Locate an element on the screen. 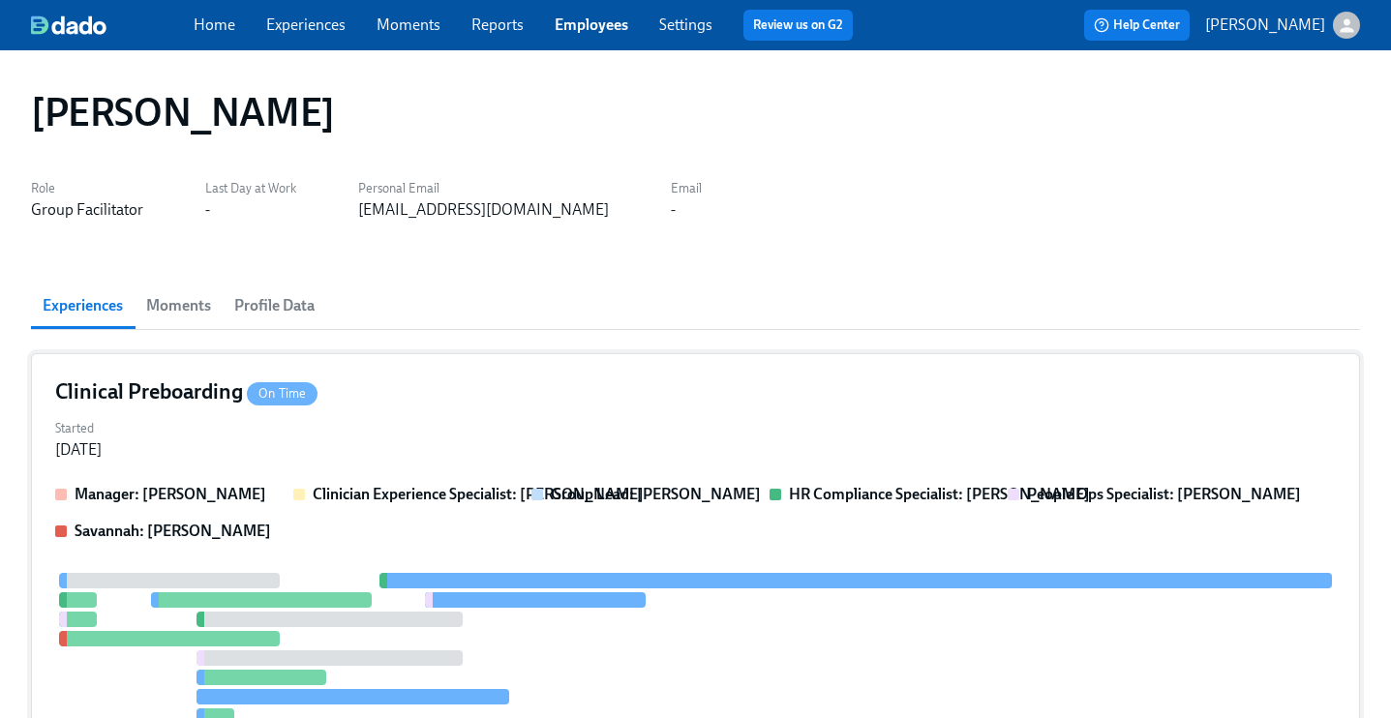  a: dado is located at coordinates (112, 25).